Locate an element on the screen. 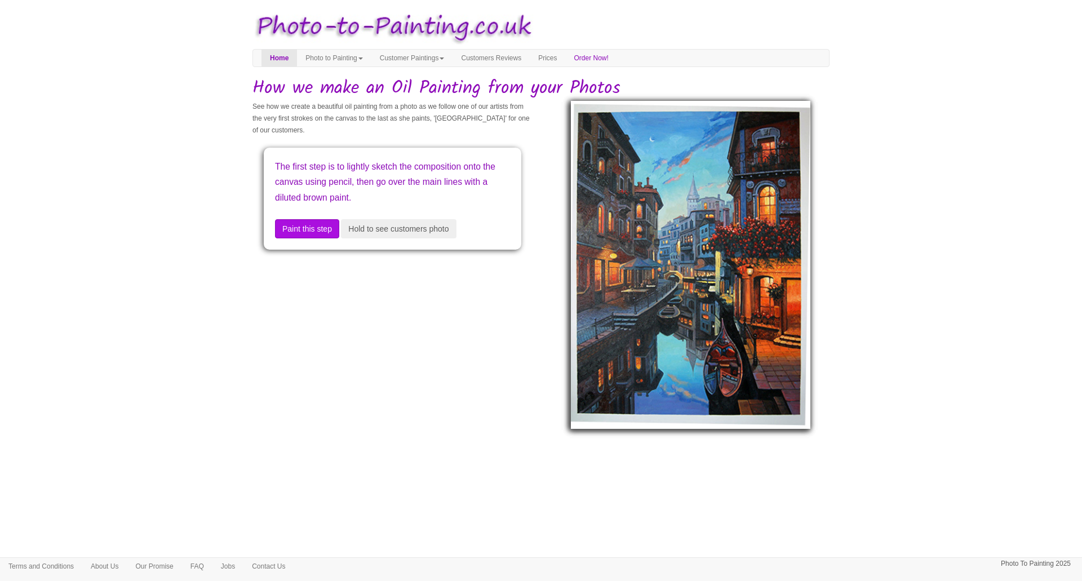 This screenshot has height=581, width=1082. a: Home is located at coordinates (279, 58).